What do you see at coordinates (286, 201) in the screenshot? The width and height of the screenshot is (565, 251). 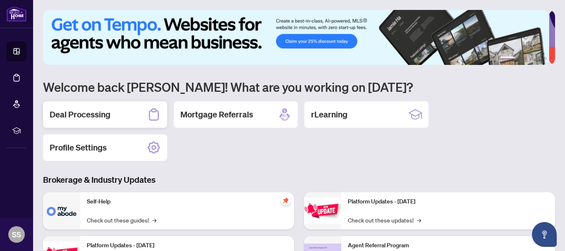 I see `span: pushpin` at bounding box center [286, 201].